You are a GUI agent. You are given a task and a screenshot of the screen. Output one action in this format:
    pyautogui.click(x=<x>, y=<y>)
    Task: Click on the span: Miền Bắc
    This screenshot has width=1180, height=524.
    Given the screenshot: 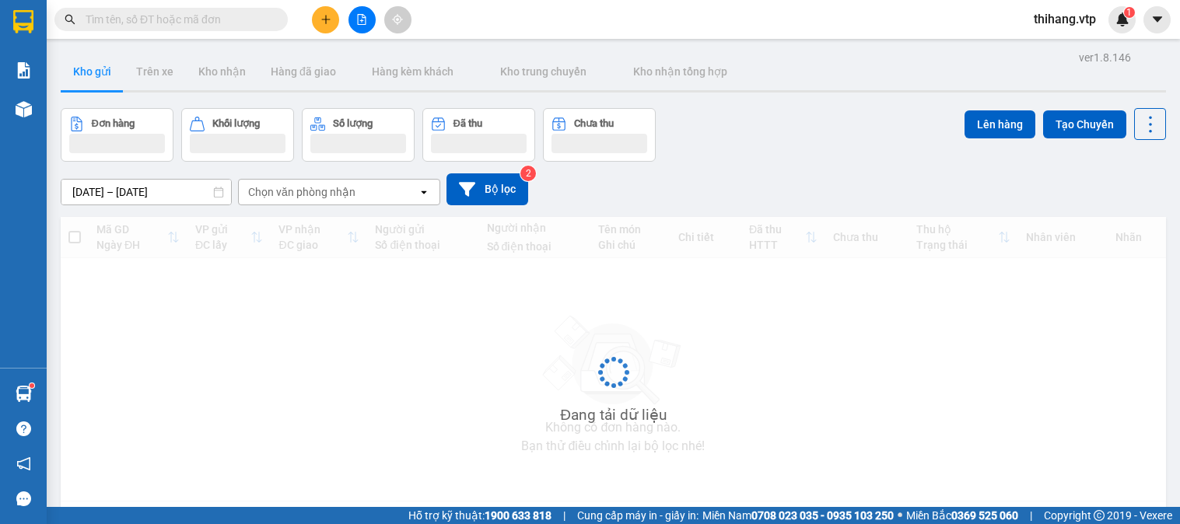 What is the action you would take?
    pyautogui.click(x=962, y=516)
    